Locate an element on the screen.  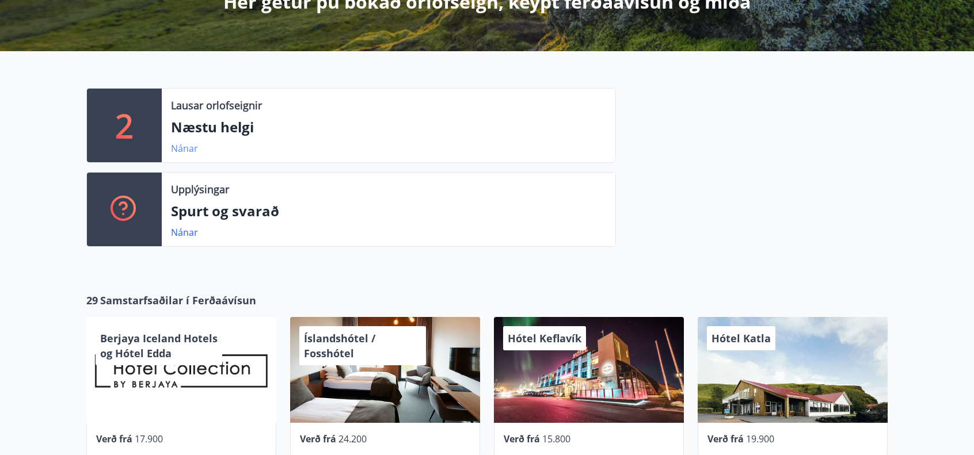
p: Spurt og svarað is located at coordinates (389, 211).